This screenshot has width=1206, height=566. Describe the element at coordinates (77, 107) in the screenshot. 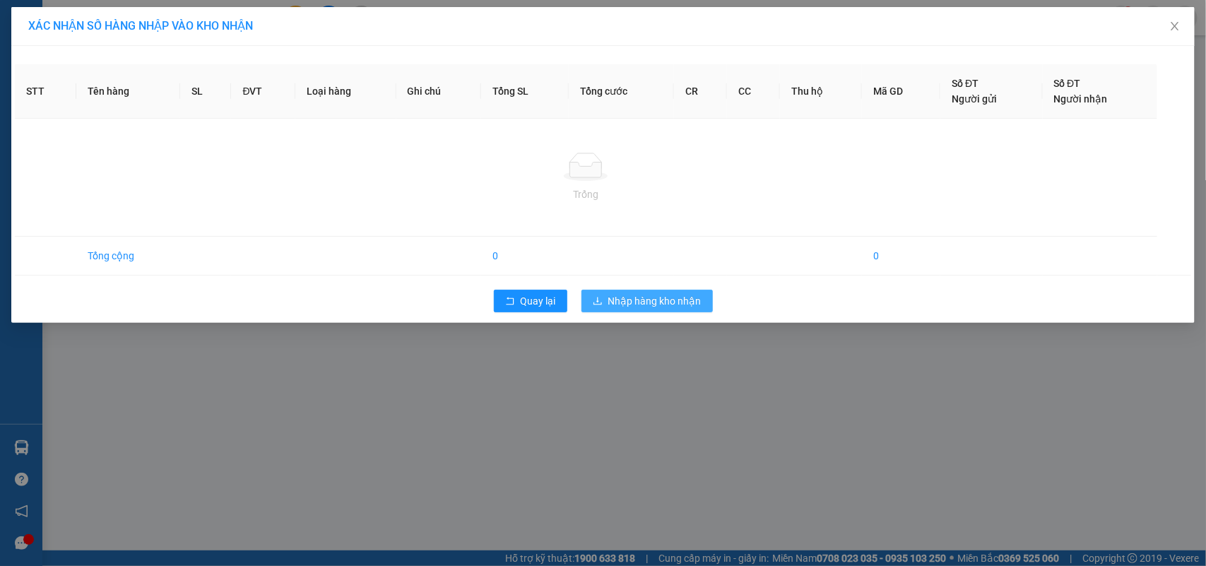

I see `span: Tên hàng:` at that location.